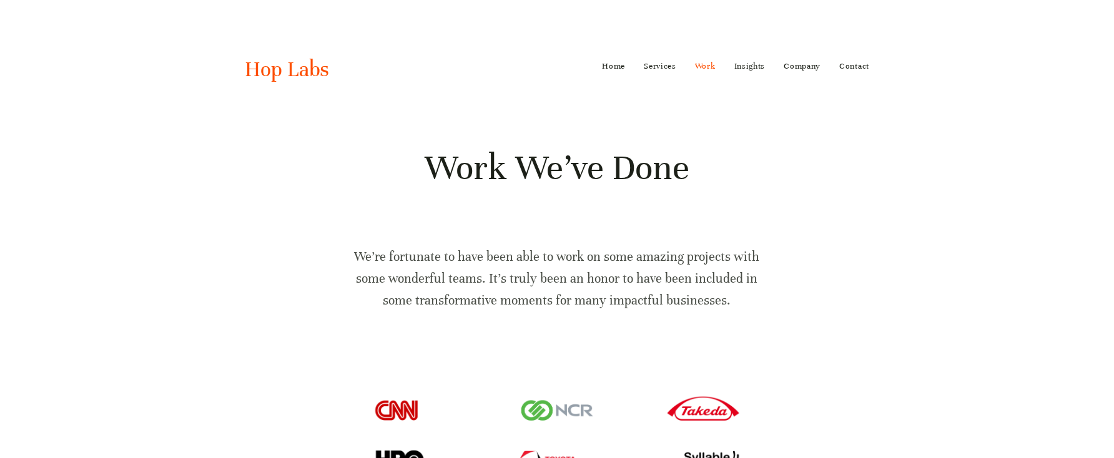 The image size is (1114, 458). Describe the element at coordinates (660, 66) in the screenshot. I see `a: Services` at that location.